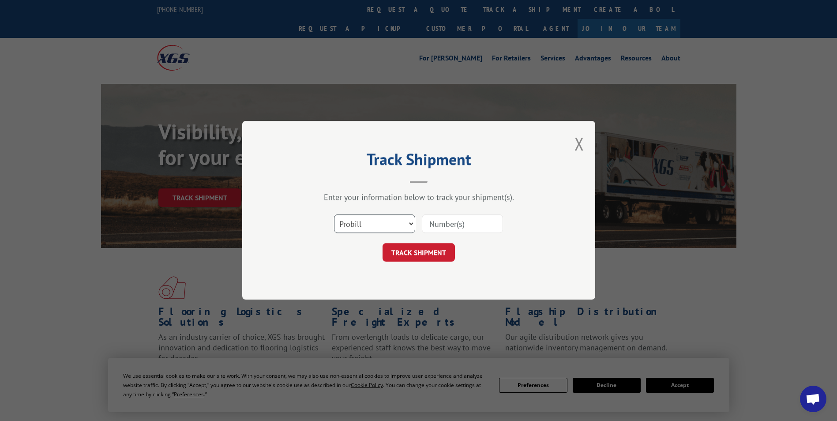 The height and width of the screenshot is (421, 837). What do you see at coordinates (813, 399) in the screenshot?
I see `div: Open chat` at bounding box center [813, 399].